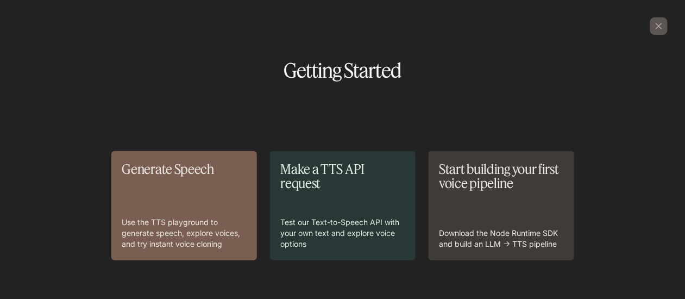 This screenshot has width=685, height=299. What do you see at coordinates (342, 71) in the screenshot?
I see `h1: Getting Started` at bounding box center [342, 71].